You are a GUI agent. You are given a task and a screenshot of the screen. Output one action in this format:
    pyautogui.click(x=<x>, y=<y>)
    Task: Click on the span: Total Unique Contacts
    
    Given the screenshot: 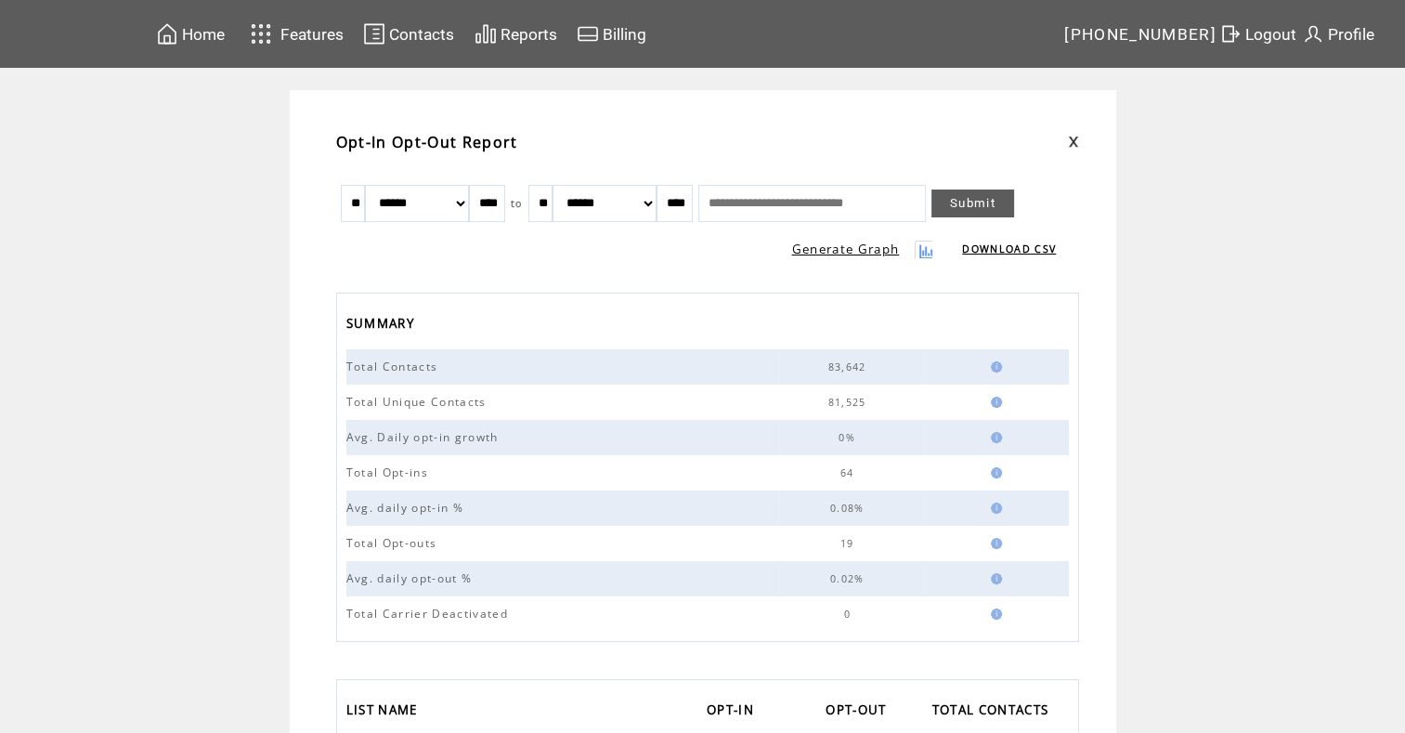 What is the action you would take?
    pyautogui.click(x=419, y=401)
    